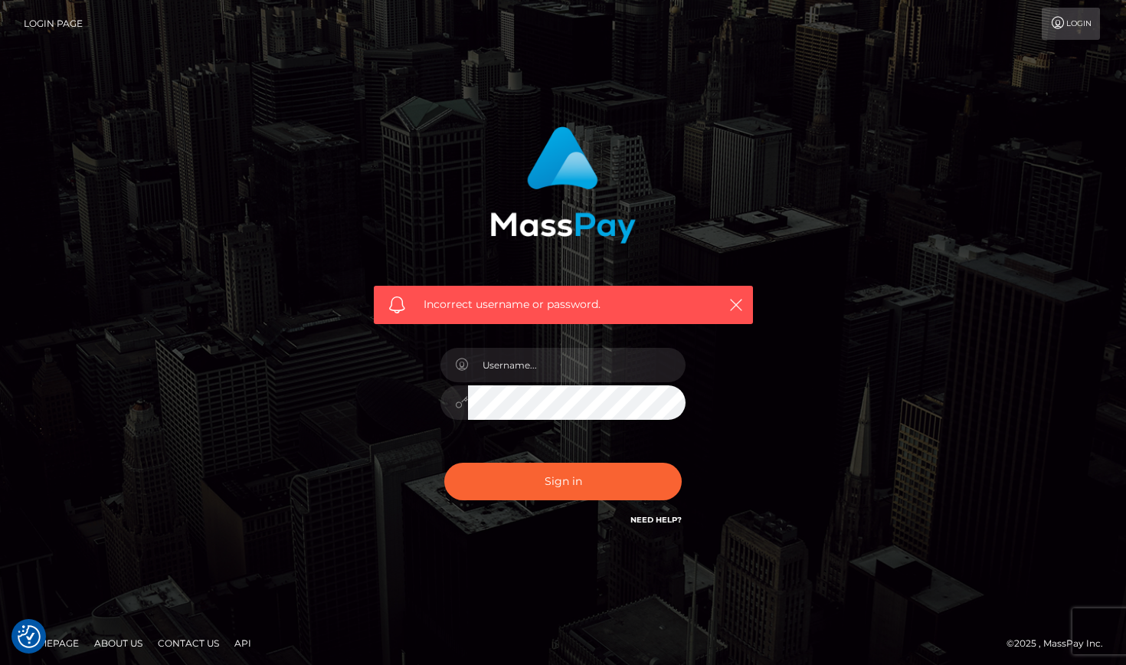  Describe the element at coordinates (563, 185) in the screenshot. I see `img: MassPay Login` at that location.